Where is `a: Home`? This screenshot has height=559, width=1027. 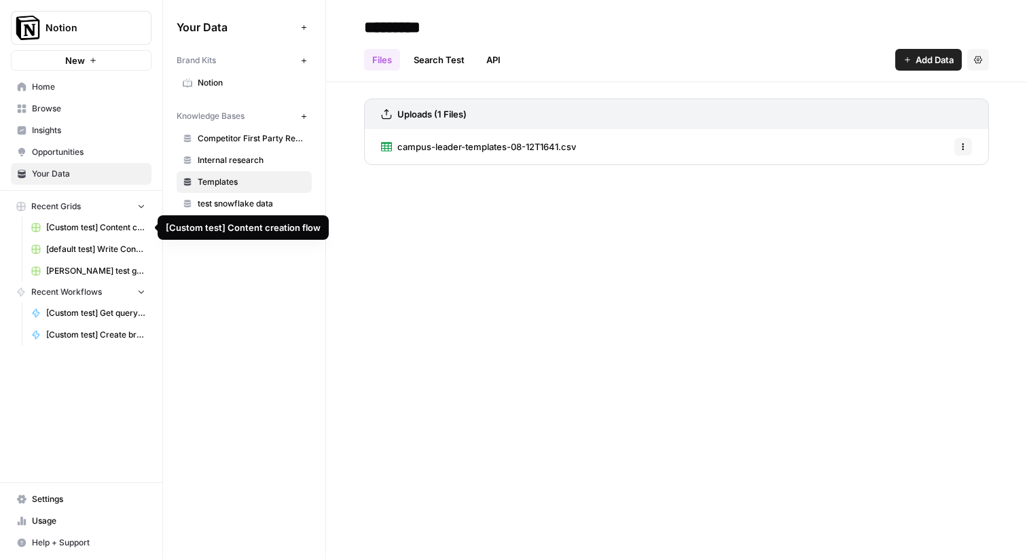 a: Home is located at coordinates (81, 87).